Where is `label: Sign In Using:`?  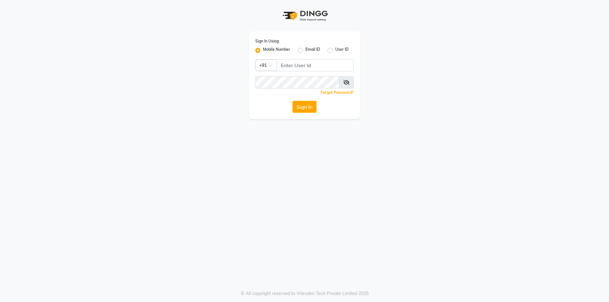
label: Sign In Using: is located at coordinates (267, 41).